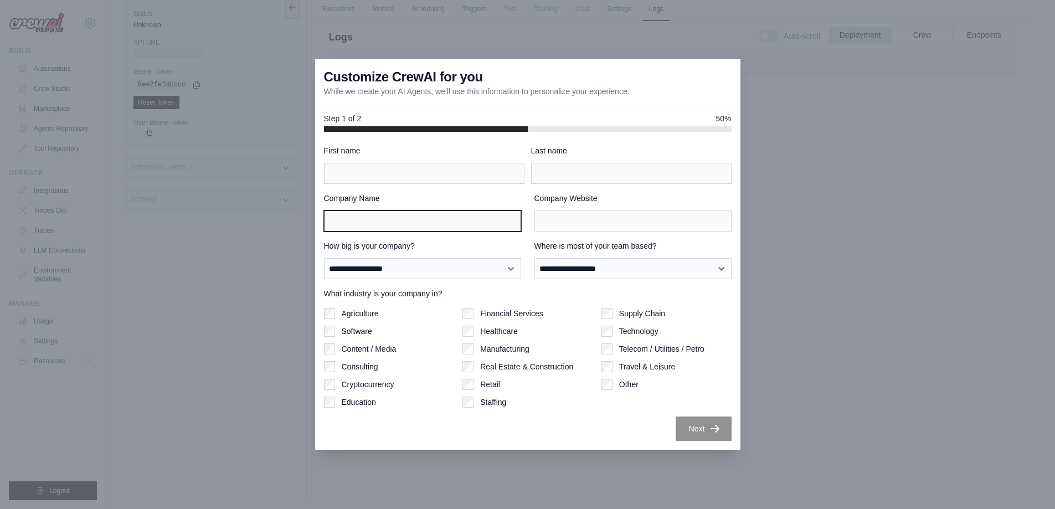 Image resolution: width=1055 pixels, height=509 pixels. I want to click on label: What industry is your company in?, so click(528, 294).